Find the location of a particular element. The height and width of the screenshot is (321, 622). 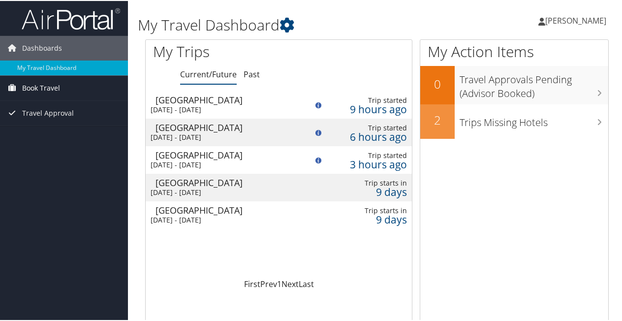

span: Book Travel is located at coordinates (41, 87).